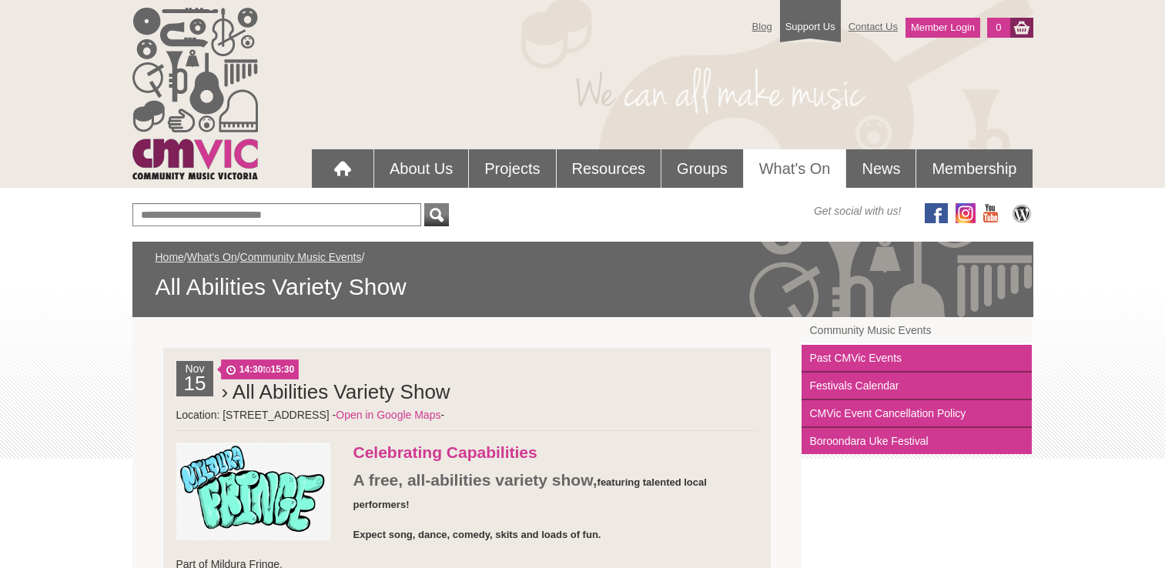 Image resolution: width=1165 pixels, height=568 pixels. Describe the element at coordinates (1022, 213) in the screenshot. I see `img: CMVic Blog` at that location.